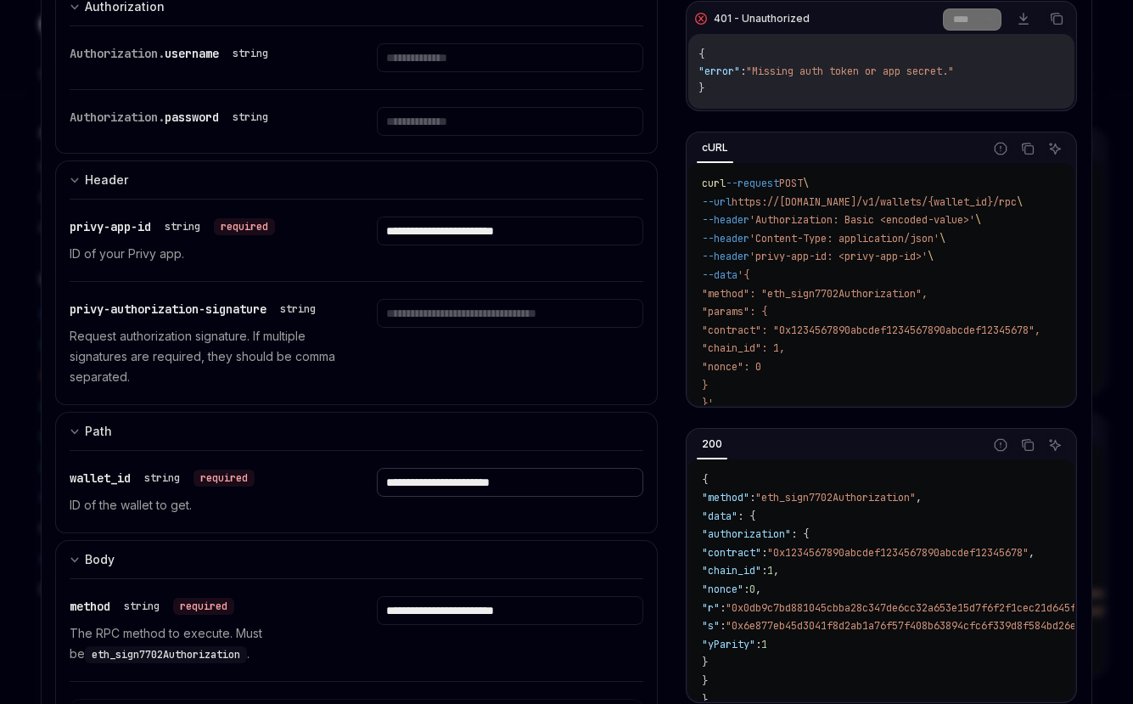 This screenshot has height=704, width=1133. What do you see at coordinates (752, 183) in the screenshot?
I see `span: --request` at bounding box center [752, 183].